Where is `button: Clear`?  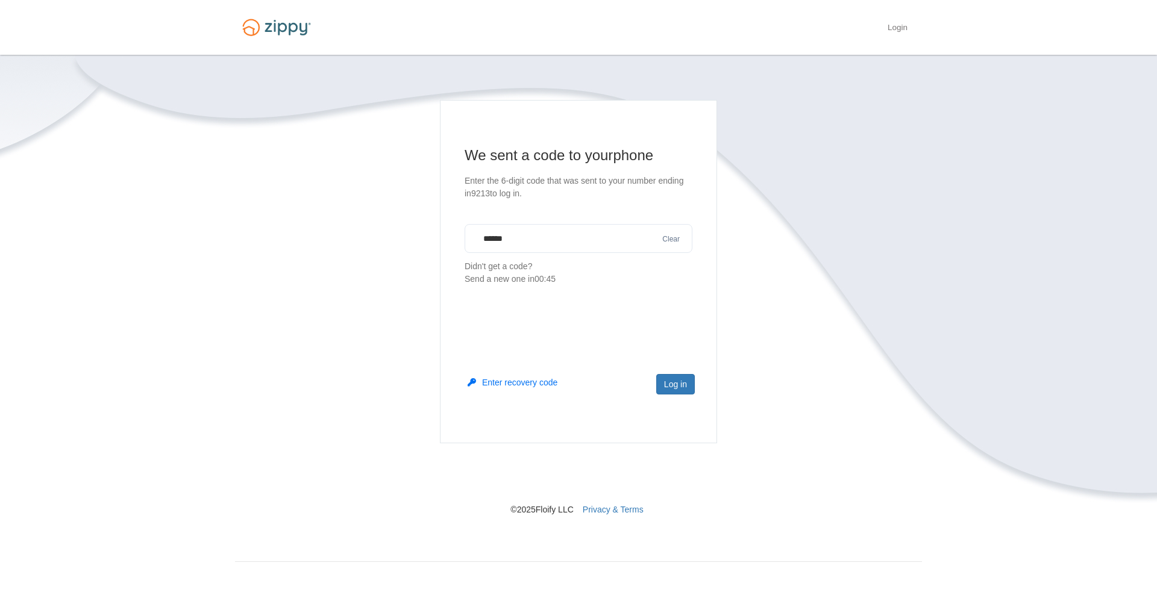
button: Clear is located at coordinates (670, 239).